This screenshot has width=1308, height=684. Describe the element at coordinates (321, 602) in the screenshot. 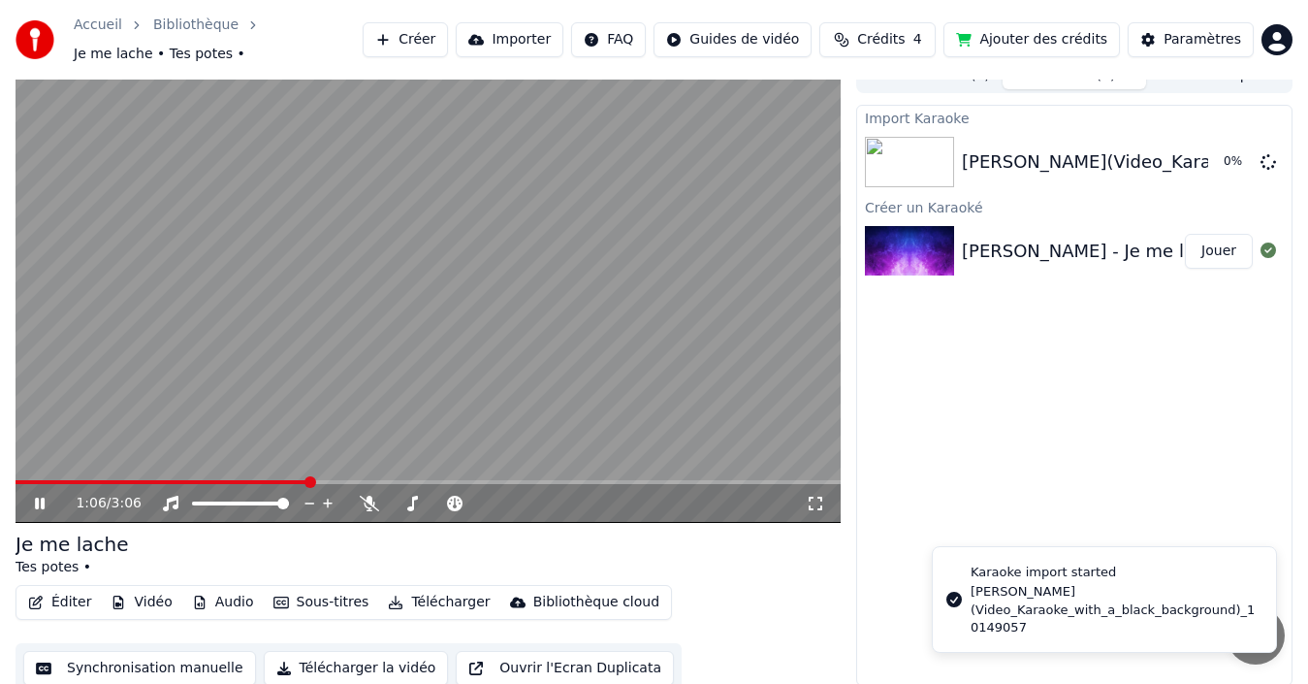

I see `button: Sous-titres` at that location.